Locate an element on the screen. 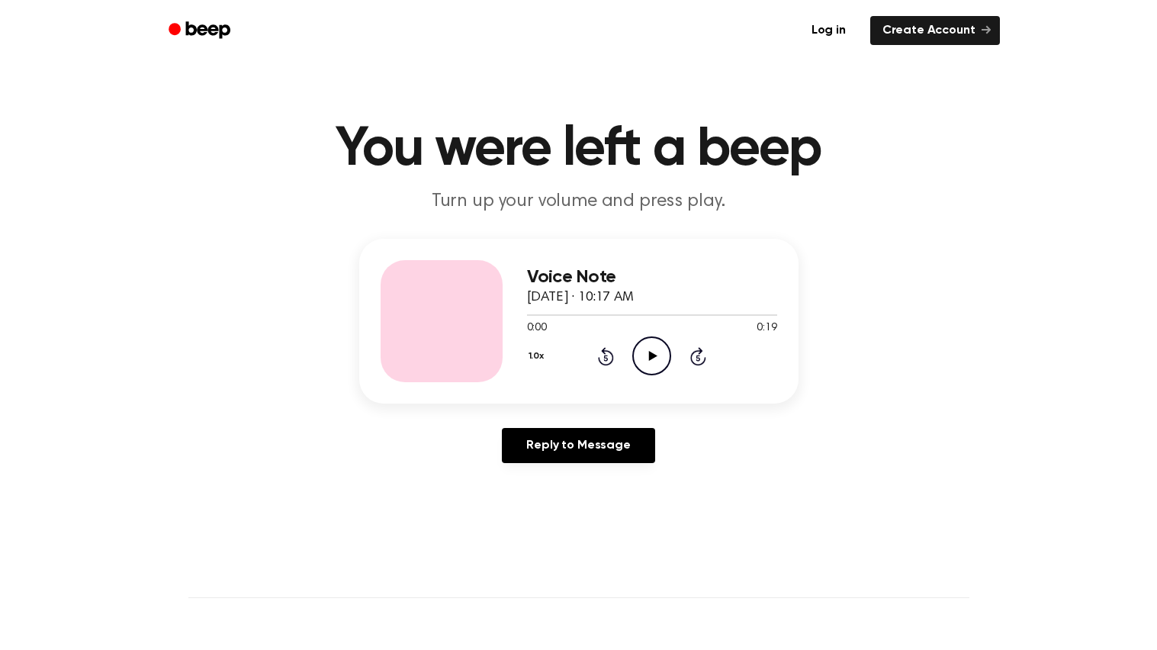  a: Reply to Message is located at coordinates (578, 445).